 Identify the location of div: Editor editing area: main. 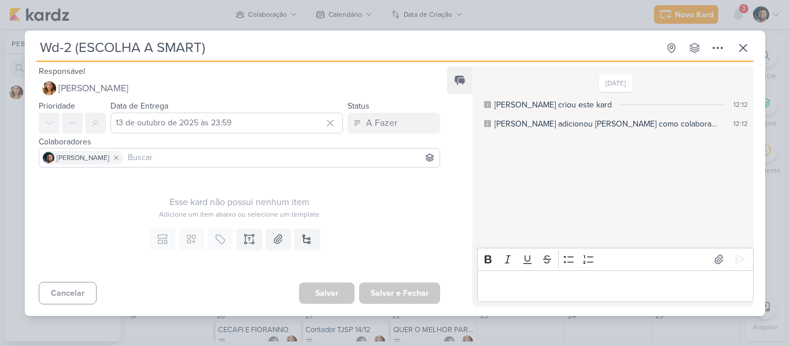
(615, 286).